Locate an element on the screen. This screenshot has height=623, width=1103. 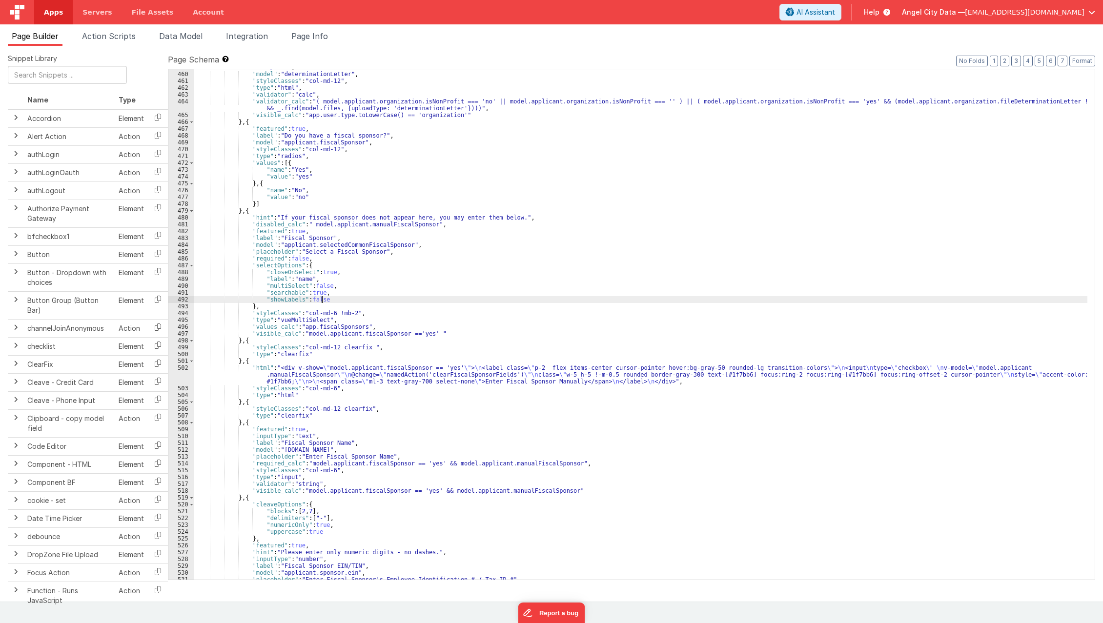
td: authLogin is located at coordinates (69, 154).